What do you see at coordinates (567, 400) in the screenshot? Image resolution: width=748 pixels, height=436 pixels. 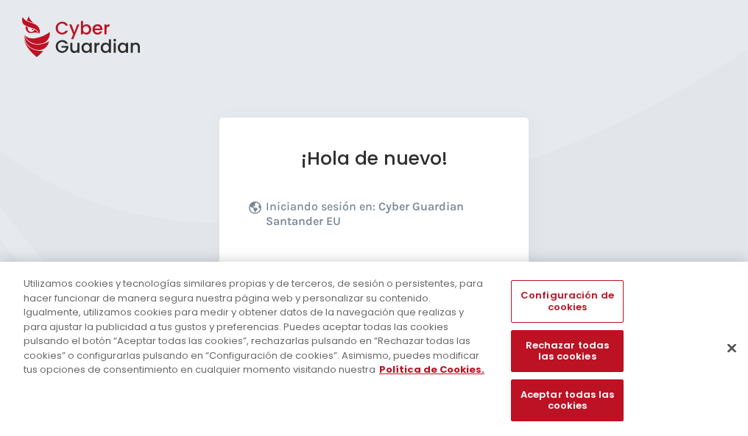 I see `button: Aceptar todas las cookies` at bounding box center [567, 400].